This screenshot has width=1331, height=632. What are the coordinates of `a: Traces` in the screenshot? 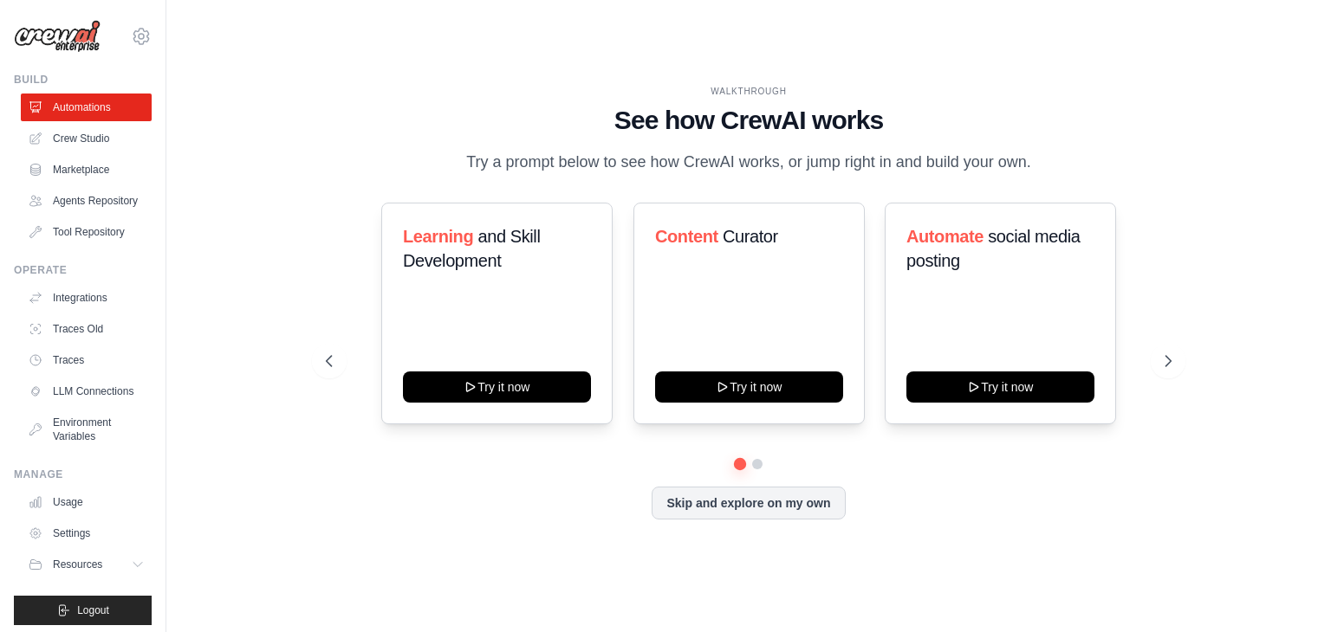 It's located at (86, 360).